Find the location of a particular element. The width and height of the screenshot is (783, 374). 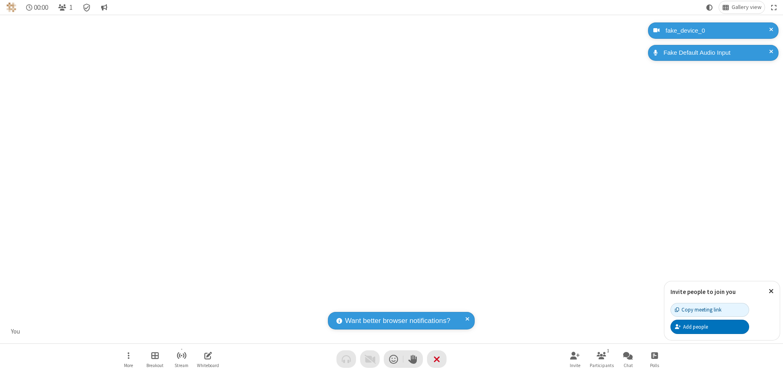

button: Audio problem - check your Internet connection or call by phone is located at coordinates (346, 359).